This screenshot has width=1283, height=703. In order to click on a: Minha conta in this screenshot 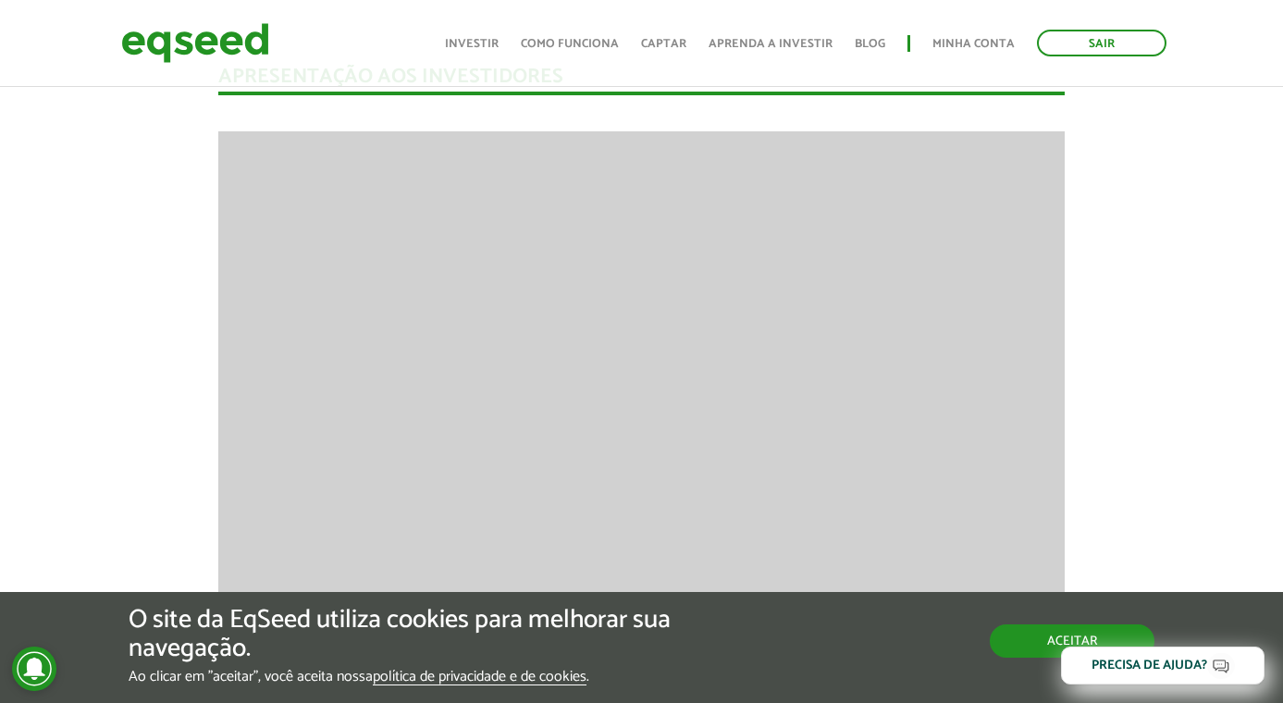, I will do `click(973, 43)`.